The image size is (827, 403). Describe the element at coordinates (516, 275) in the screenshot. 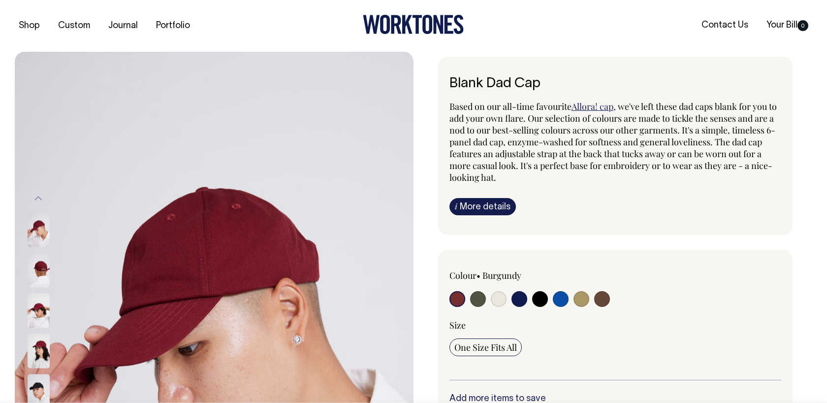

I see `div: Colour` at that location.